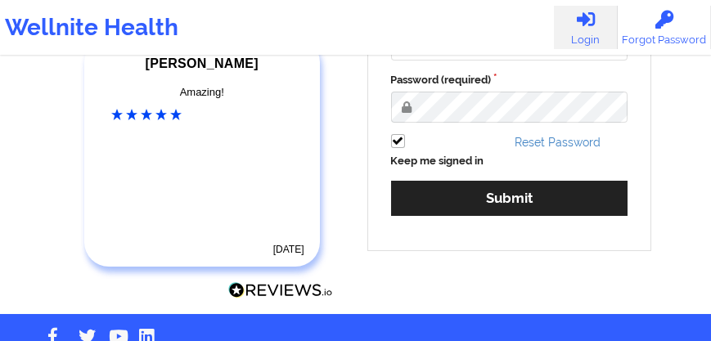 Image resolution: width=711 pixels, height=341 pixels. Describe the element at coordinates (557, 142) in the screenshot. I see `a: Reset Password` at that location.